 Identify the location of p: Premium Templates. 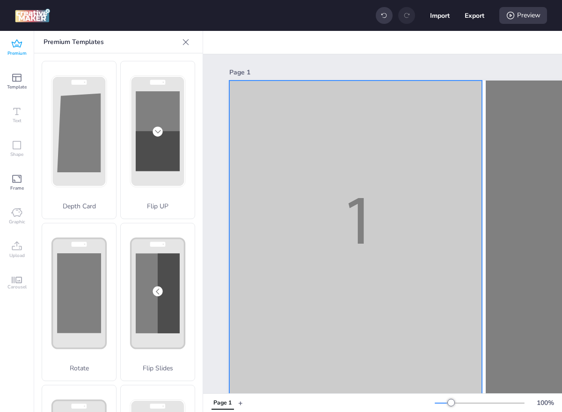
(111, 42).